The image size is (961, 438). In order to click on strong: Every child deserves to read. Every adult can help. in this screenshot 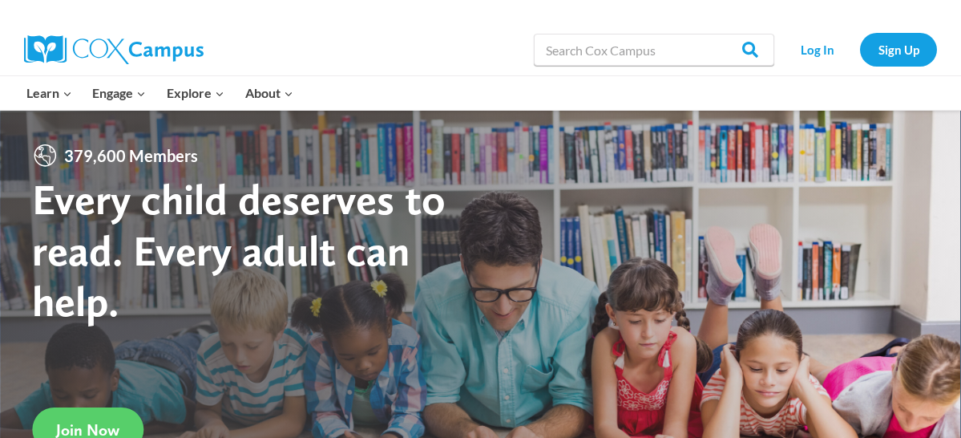, I will do `click(239, 249)`.